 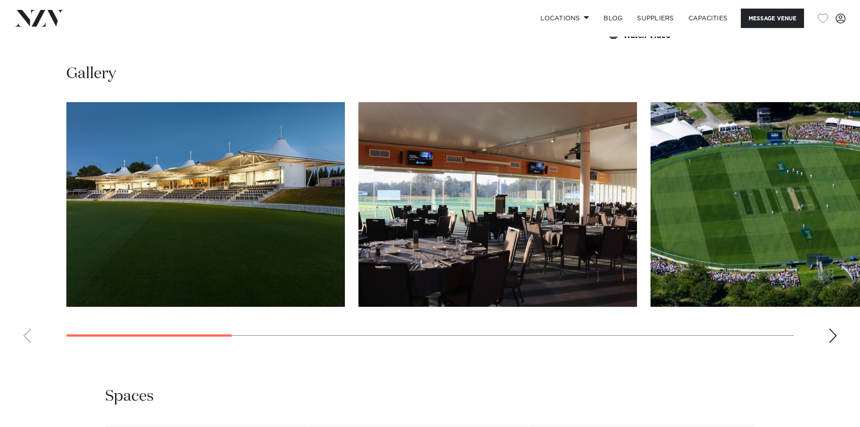 What do you see at coordinates (205, 204) in the screenshot?
I see `swiper-slide: 1 / 11` at bounding box center [205, 204].